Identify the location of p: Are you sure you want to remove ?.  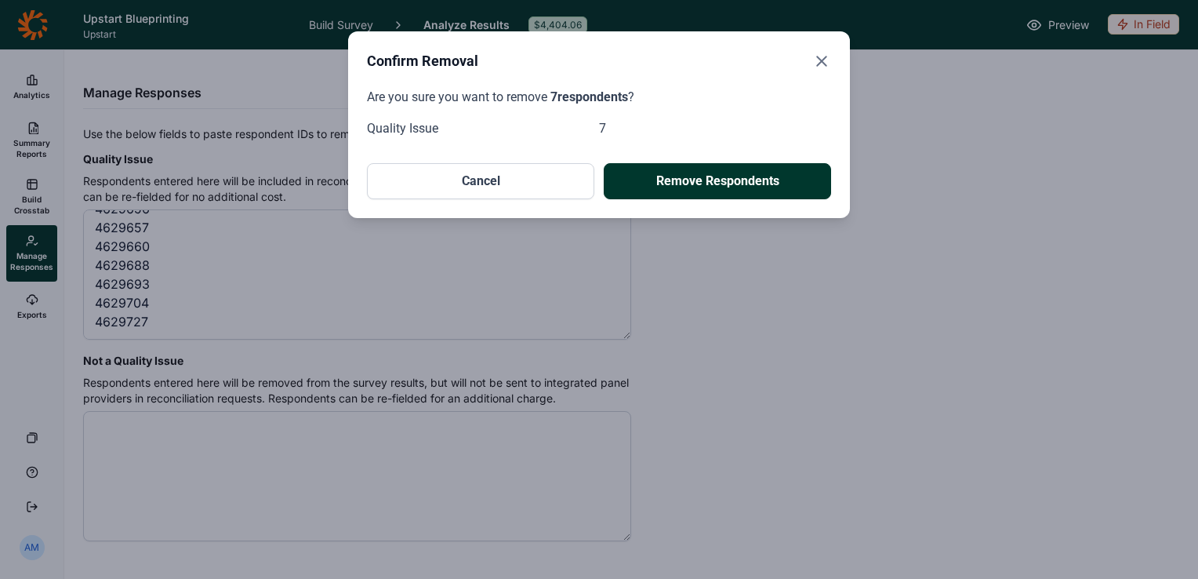
(599, 97).